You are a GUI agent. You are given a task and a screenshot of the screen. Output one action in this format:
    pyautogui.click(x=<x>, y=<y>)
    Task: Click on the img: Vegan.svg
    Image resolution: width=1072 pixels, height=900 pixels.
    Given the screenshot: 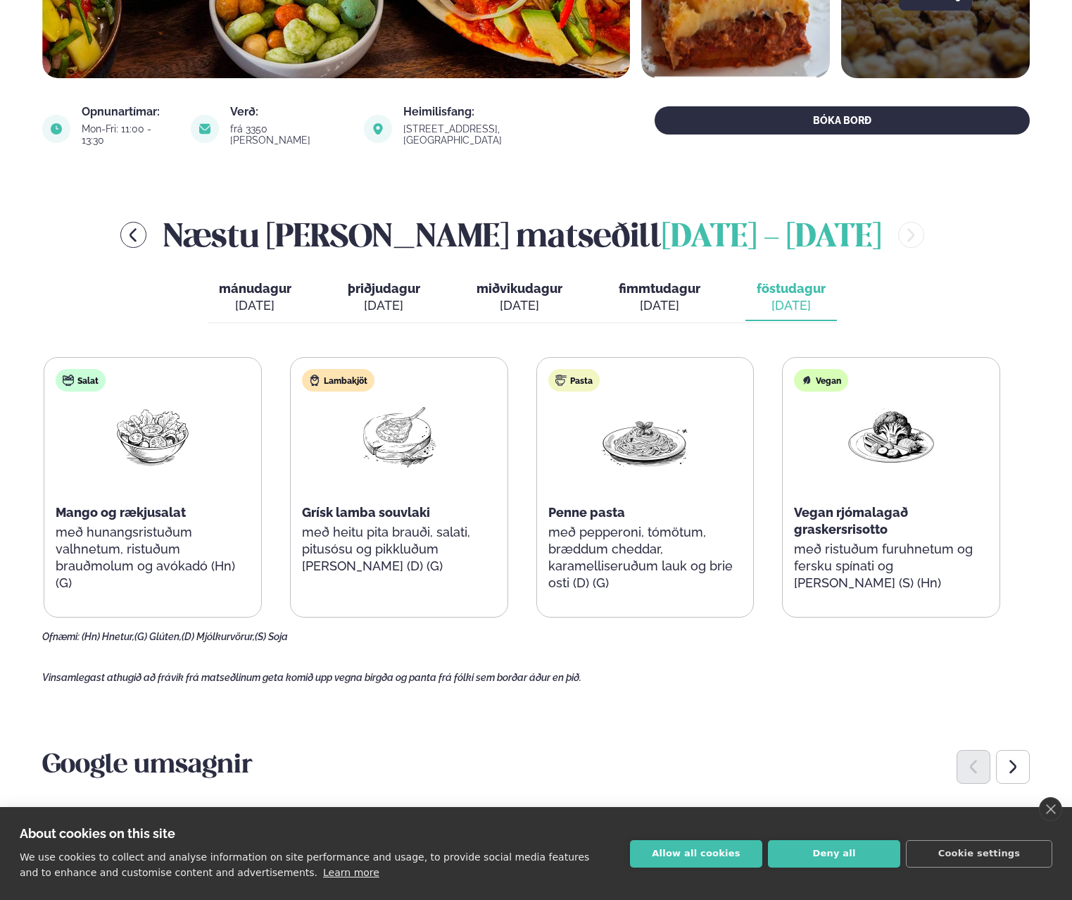 What is the action you would take?
    pyautogui.click(x=807, y=380)
    